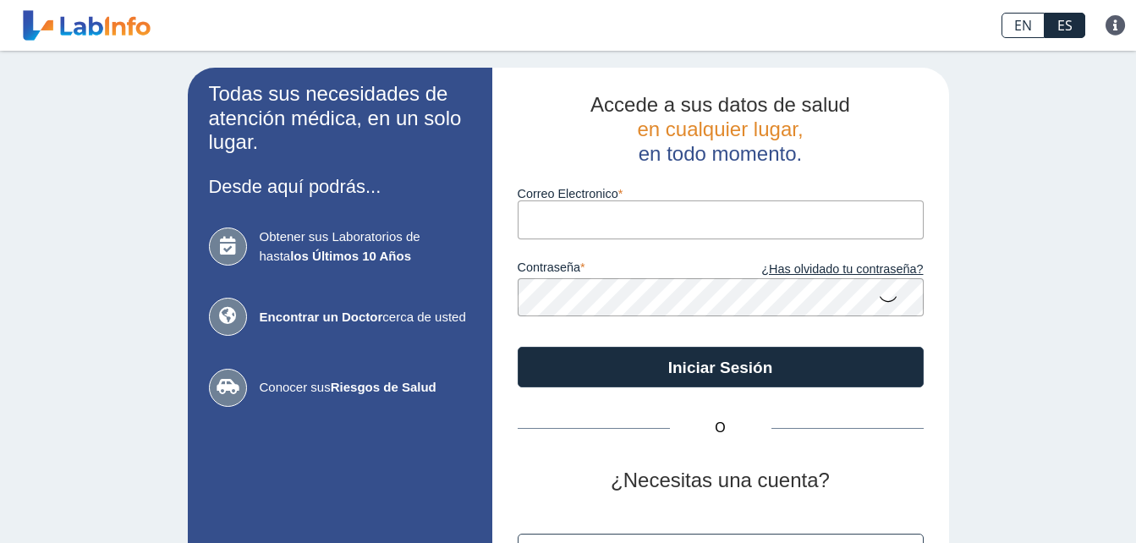 The image size is (1136, 543). What do you see at coordinates (720, 428) in the screenshot?
I see `span: O` at bounding box center [720, 428].